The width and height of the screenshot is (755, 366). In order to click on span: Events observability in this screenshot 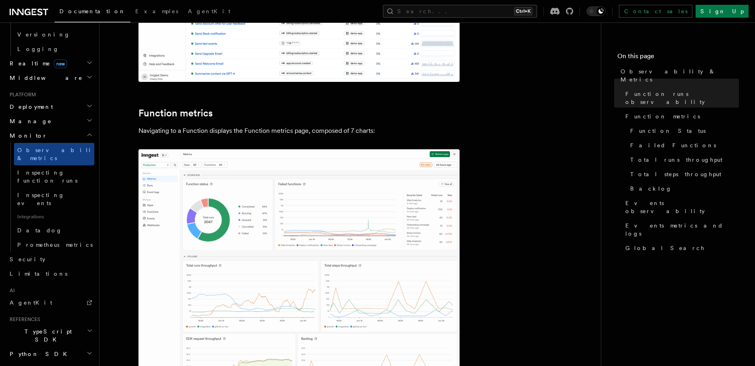, I will do `click(682, 207)`.